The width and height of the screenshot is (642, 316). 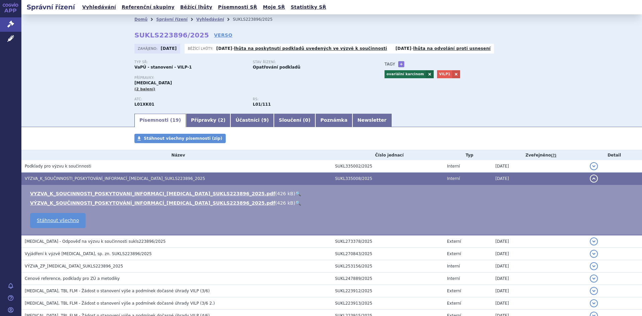 What do you see at coordinates (120, 303) in the screenshot?
I see `span: LYNPARZA, TBL FLM - Žádost o stanovení výše a podmínek dočasné úhrady VILP (3/6 2.)` at bounding box center [120, 303].